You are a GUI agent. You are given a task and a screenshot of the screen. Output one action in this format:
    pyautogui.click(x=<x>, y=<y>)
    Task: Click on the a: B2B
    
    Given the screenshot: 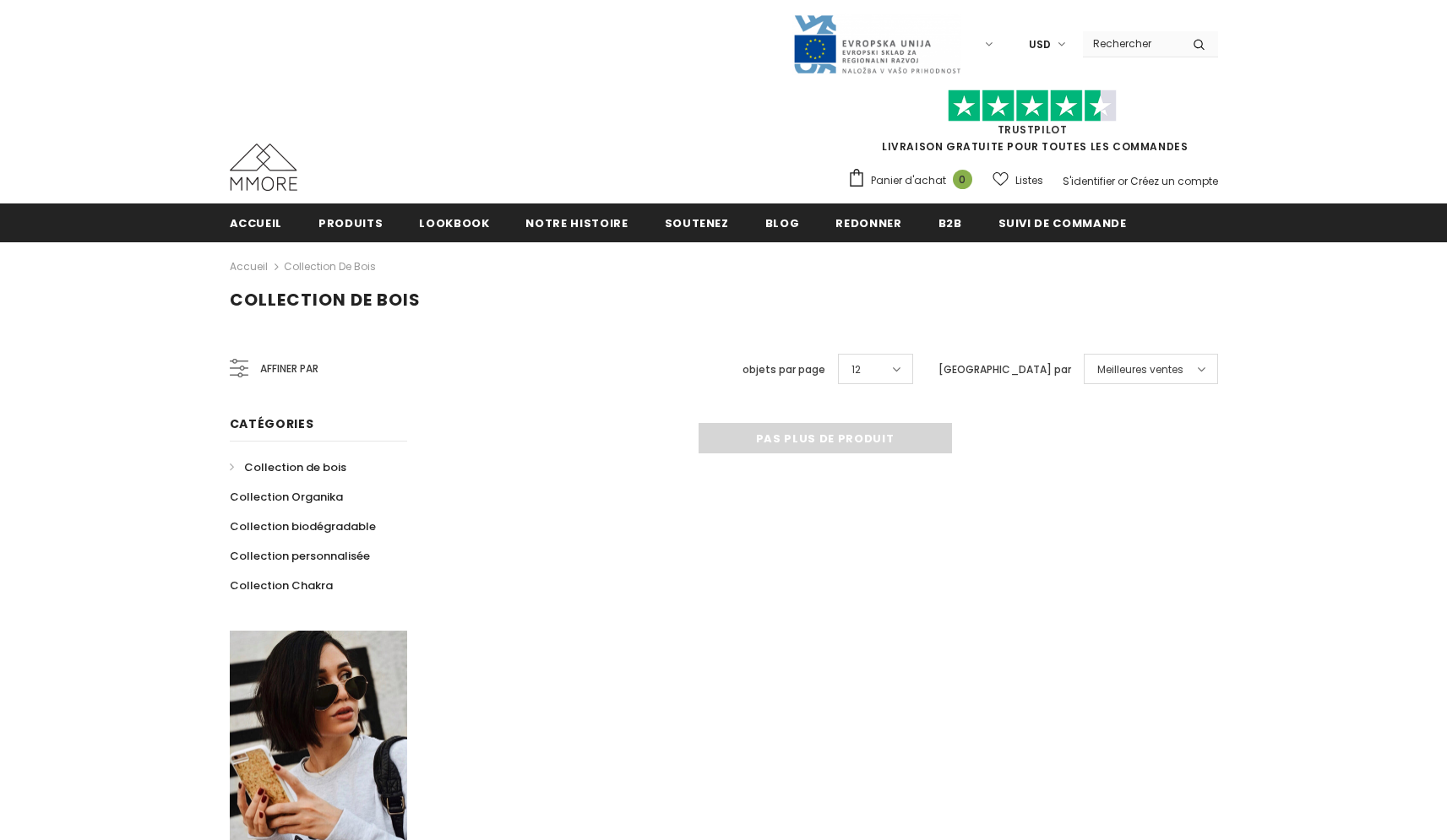 What is the action you would take?
    pyautogui.click(x=951, y=222)
    